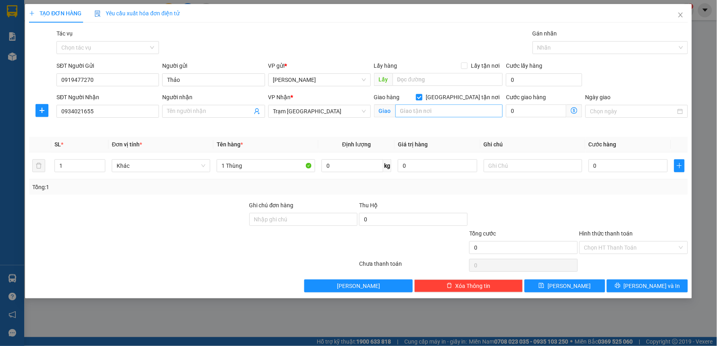 Image resolution: width=717 pixels, height=346 pixels. I want to click on span: Yêu cầu xuất hóa đơn điện tử, so click(137, 13).